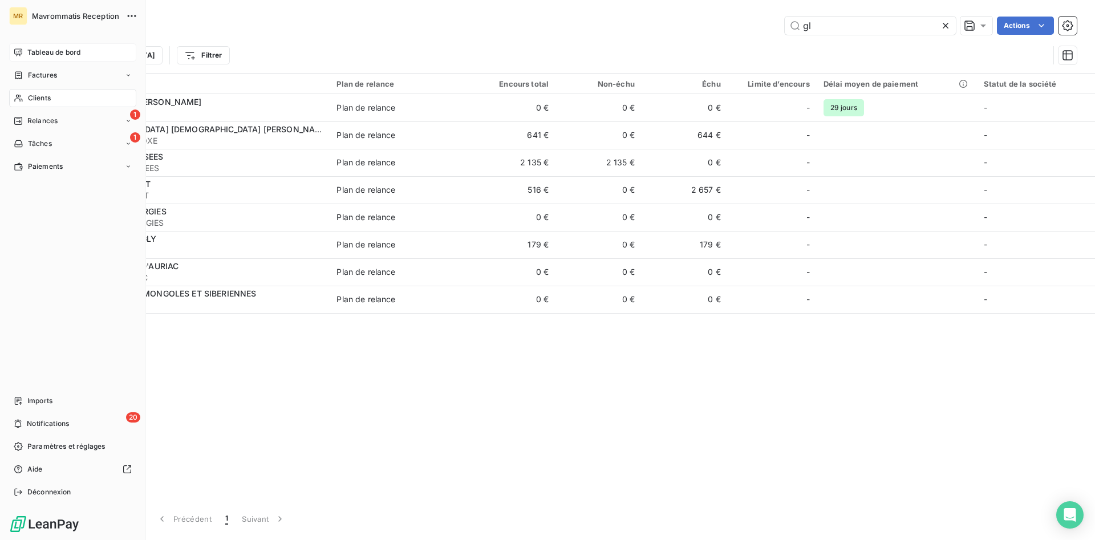 The image size is (1095, 540). What do you see at coordinates (54, 52) in the screenshot?
I see `span: Tableau de bord` at bounding box center [54, 52].